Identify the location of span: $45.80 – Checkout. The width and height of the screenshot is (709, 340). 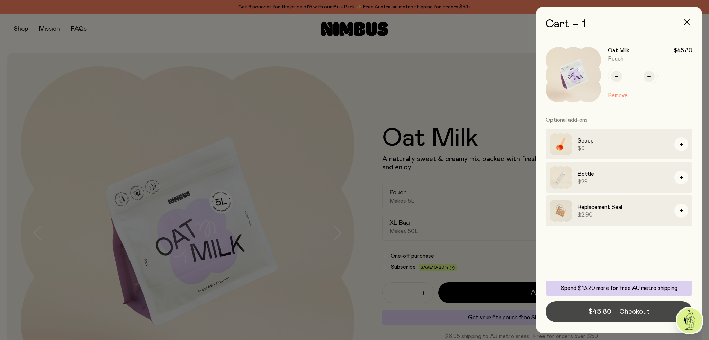
(619, 312).